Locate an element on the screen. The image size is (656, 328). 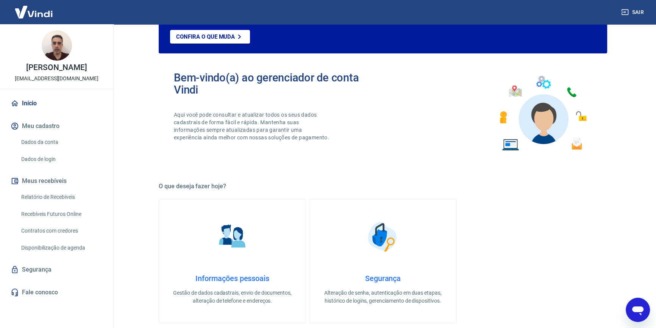
a: Início is located at coordinates (56, 103).